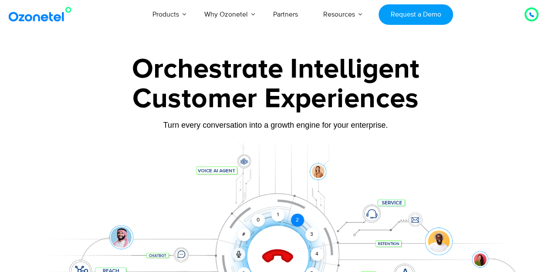  I want to click on div: Turn every conversation into a growth engine for your enterprise., so click(276, 125).